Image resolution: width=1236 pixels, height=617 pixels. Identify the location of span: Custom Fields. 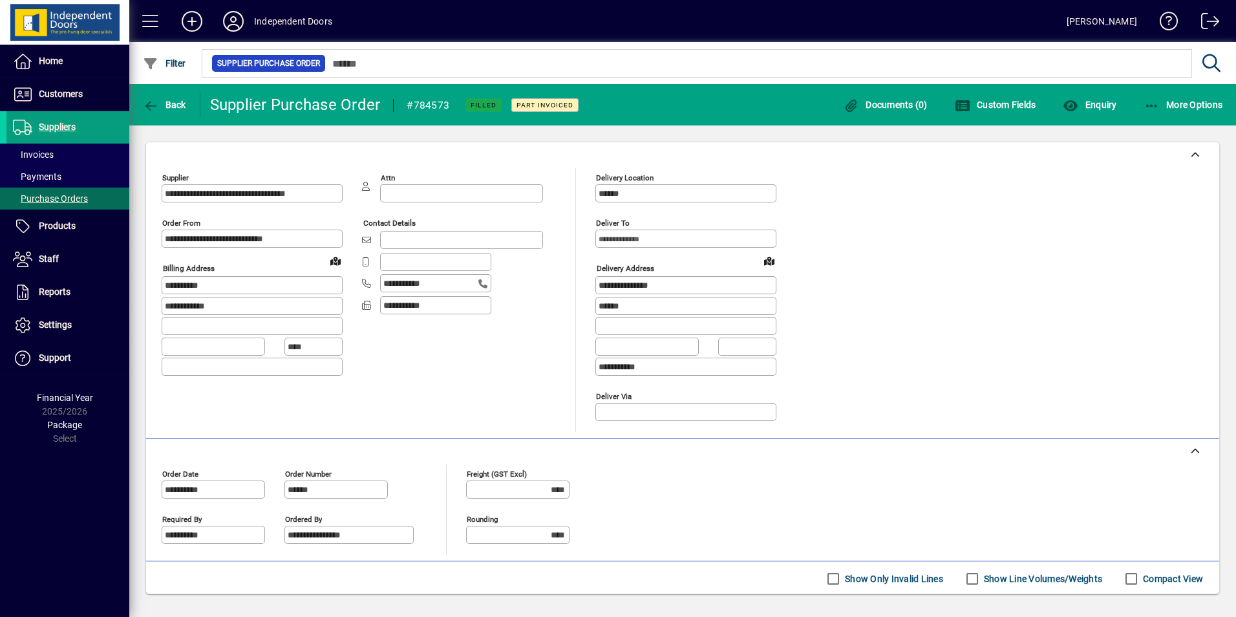
(995, 105).